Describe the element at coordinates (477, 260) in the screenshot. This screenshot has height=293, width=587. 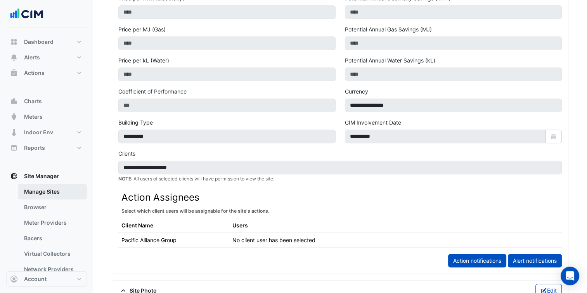
I see `a: Action notifications` at that location.